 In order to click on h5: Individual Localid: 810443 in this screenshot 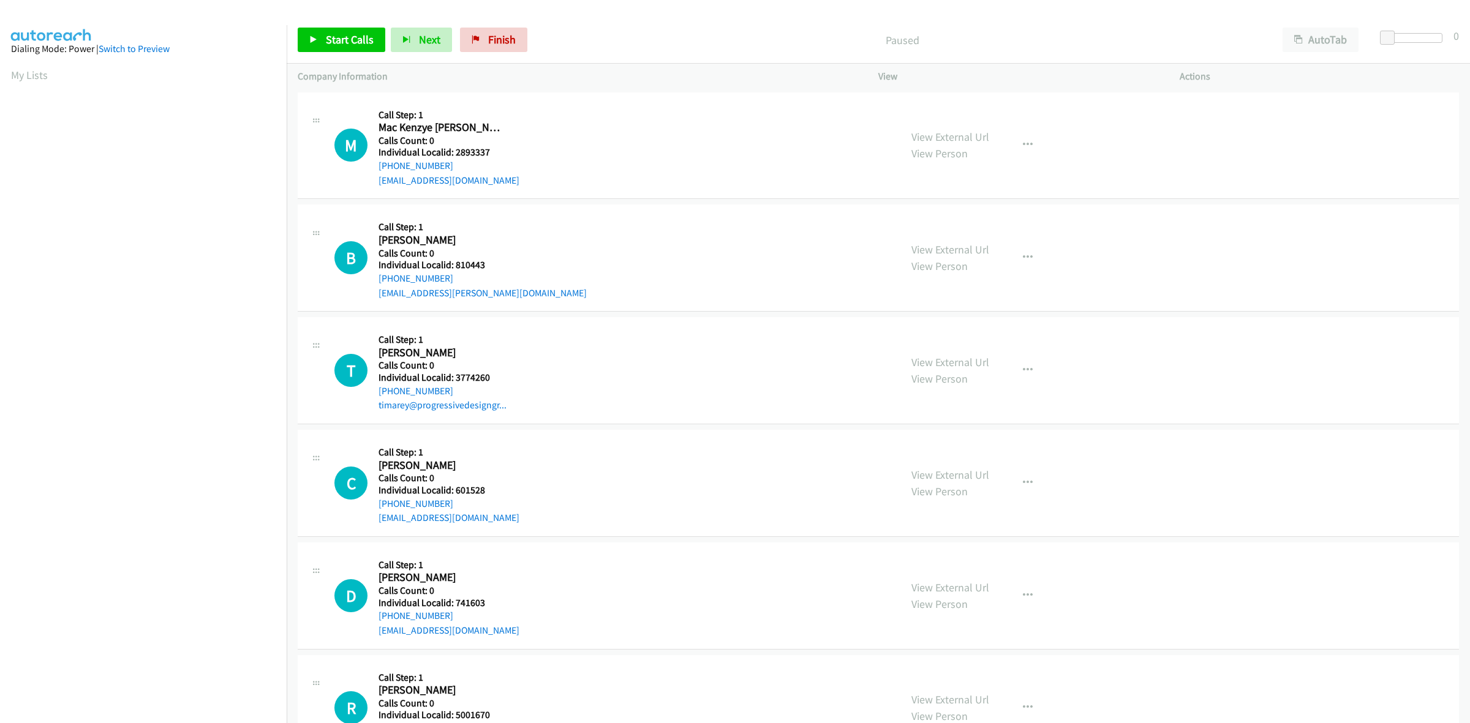, I will do `click(483, 265)`.